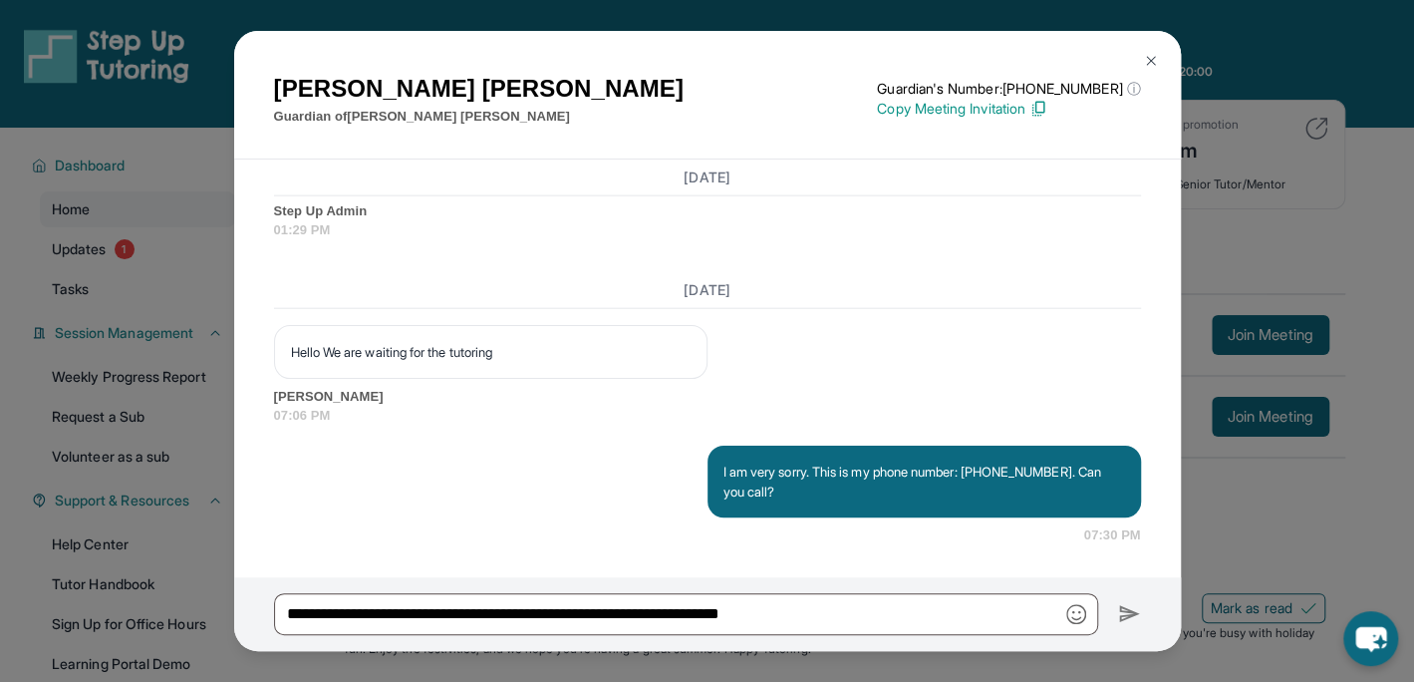  I want to click on p: Hello We are waiting for the tutoring, so click(490, 352).